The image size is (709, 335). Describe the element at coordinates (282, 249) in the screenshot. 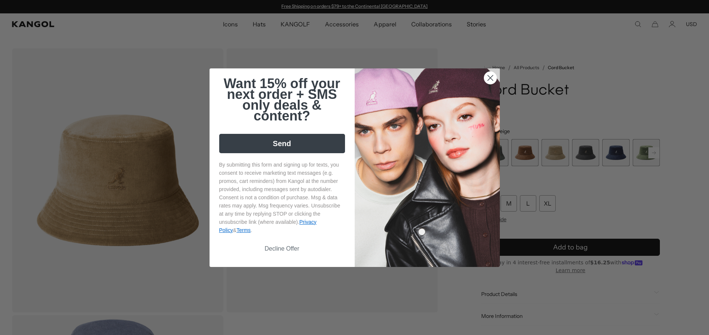

I see `button: Decline Offer` at that location.